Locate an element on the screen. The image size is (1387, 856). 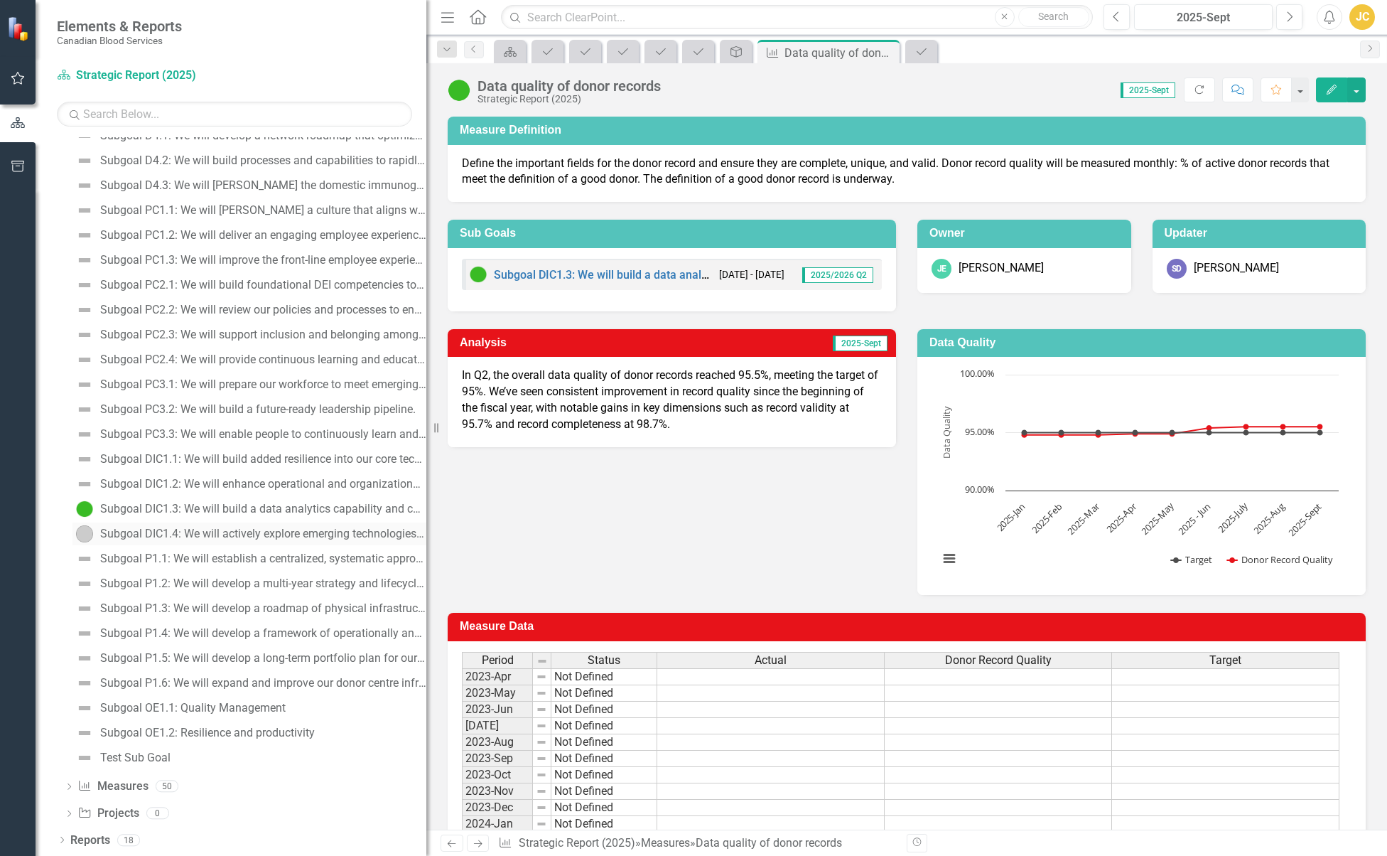
path: 2025-May, 95. Target. is located at coordinates (1173, 433).